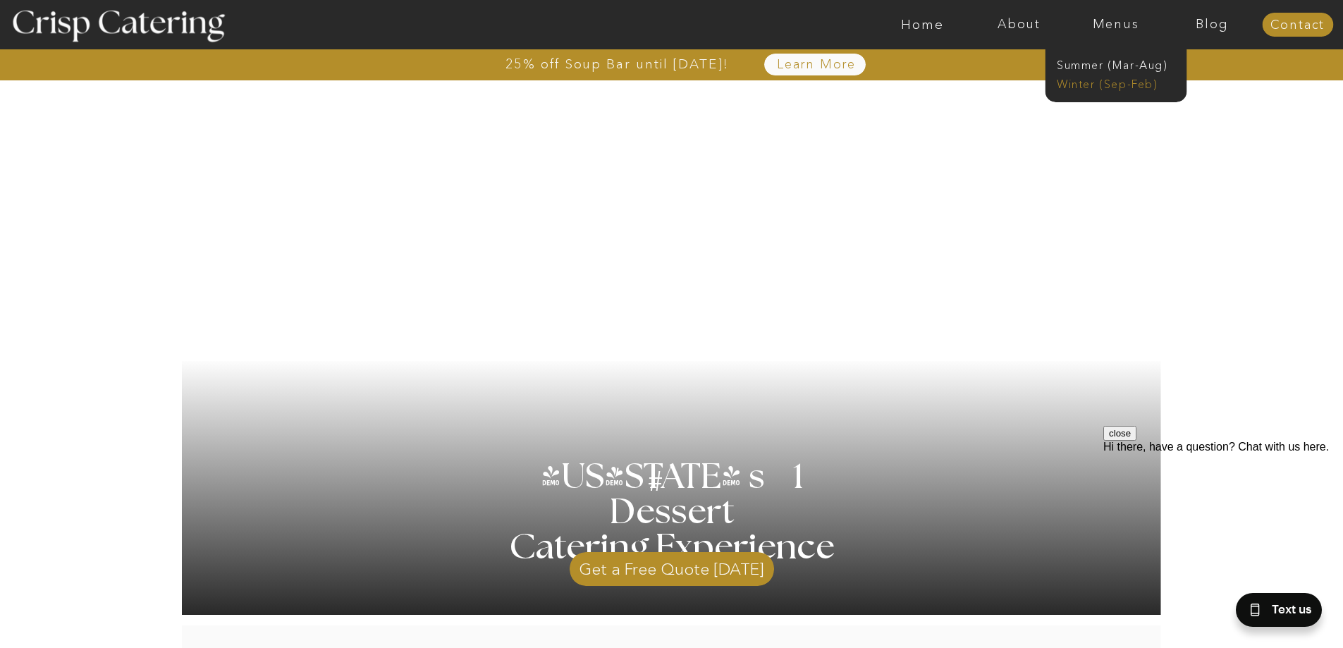 The width and height of the screenshot is (1343, 648). I want to click on nav: Home, so click(922, 25).